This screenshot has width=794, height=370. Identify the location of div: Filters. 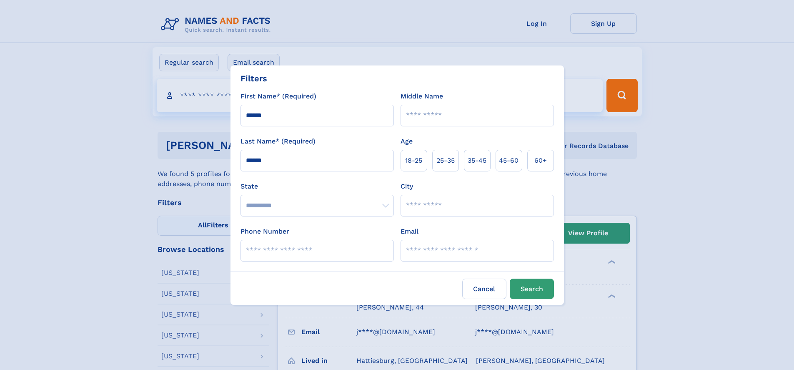
(254, 78).